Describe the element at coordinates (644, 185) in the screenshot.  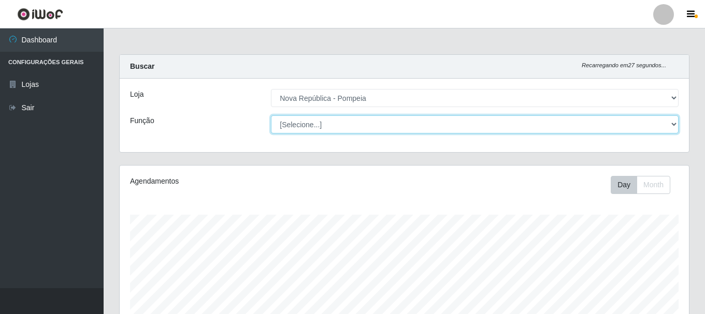
I see `div: Toolbar with button groups` at that location.